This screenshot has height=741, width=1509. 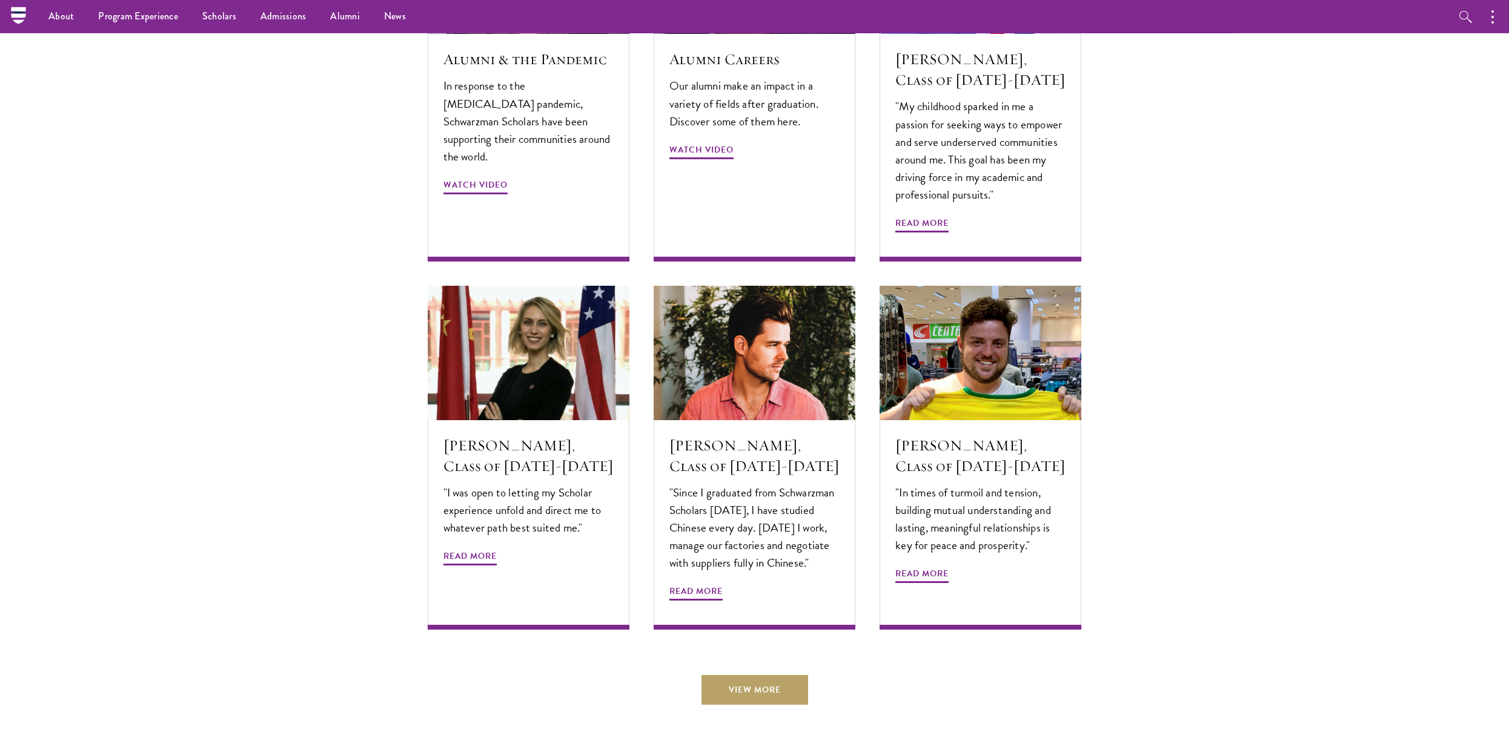 What do you see at coordinates (528, 510) in the screenshot?
I see `p: "I was open to letting my Scholar experience unfold and direct me to whatever path best suited me."` at bounding box center [528, 510].